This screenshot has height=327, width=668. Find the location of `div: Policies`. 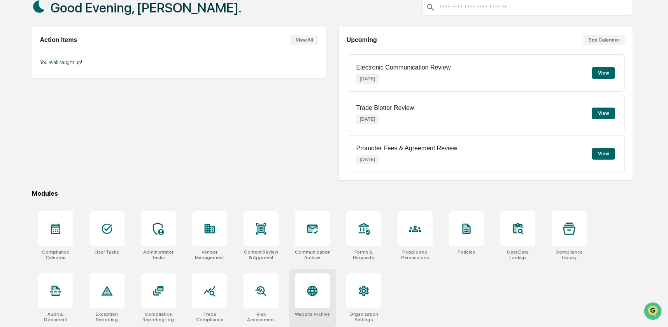

div: Policies is located at coordinates (466, 252).